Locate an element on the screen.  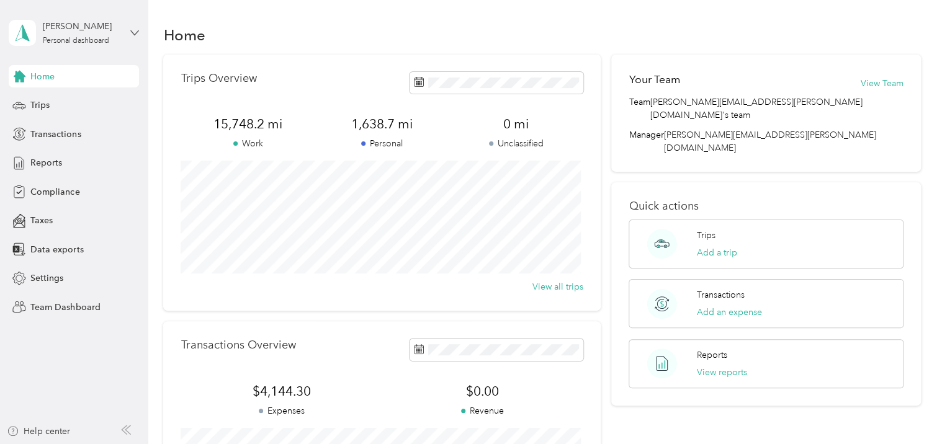
span: Manager is located at coordinates (646, 141).